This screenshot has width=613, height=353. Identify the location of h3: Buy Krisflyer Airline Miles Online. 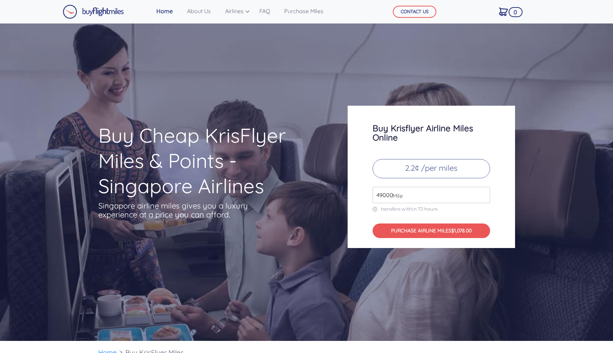
(431, 133).